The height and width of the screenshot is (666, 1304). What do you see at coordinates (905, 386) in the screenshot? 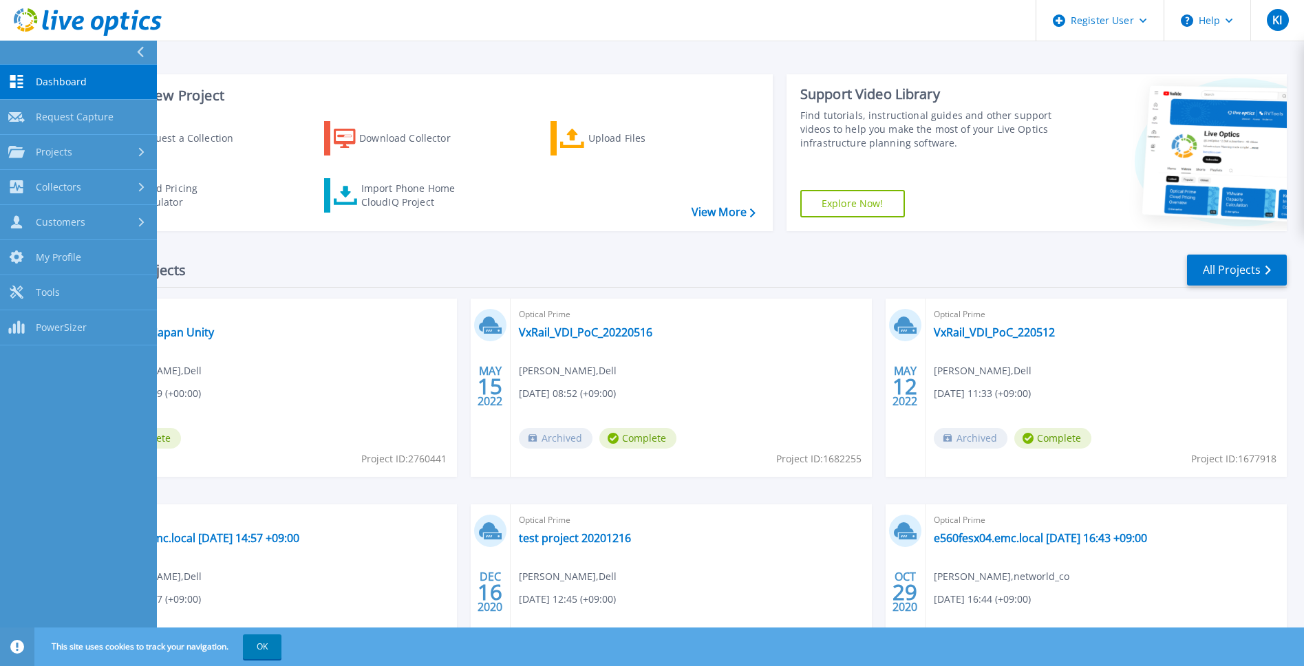
I see `span: 12` at bounding box center [905, 386].